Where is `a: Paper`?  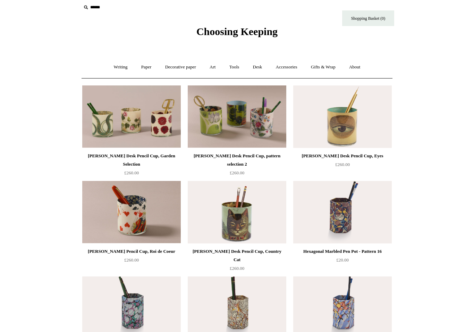 a: Paper is located at coordinates (147, 67).